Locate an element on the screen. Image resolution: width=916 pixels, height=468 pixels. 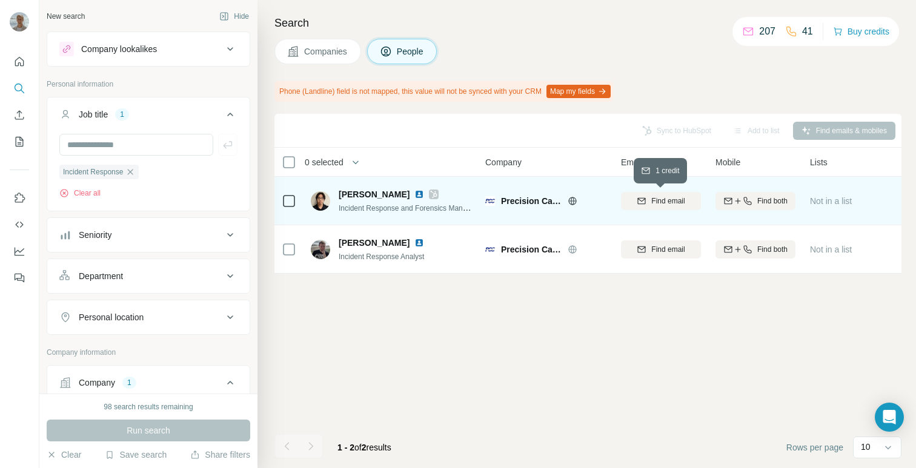
div: Phone (Landline) field is not mapped, this value will not be synced with your CRM is located at coordinates (444, 92).